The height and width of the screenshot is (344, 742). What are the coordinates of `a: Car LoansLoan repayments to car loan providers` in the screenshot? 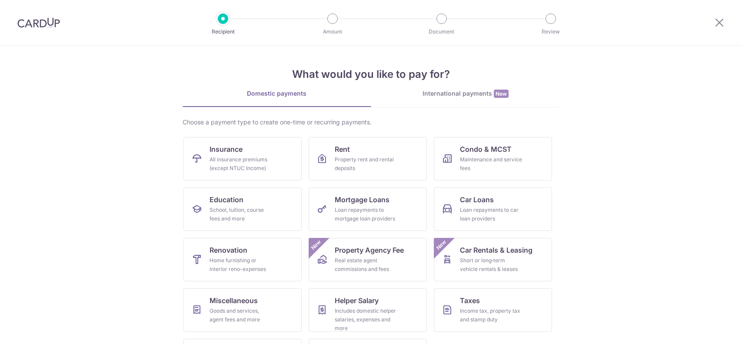 It's located at (493, 209).